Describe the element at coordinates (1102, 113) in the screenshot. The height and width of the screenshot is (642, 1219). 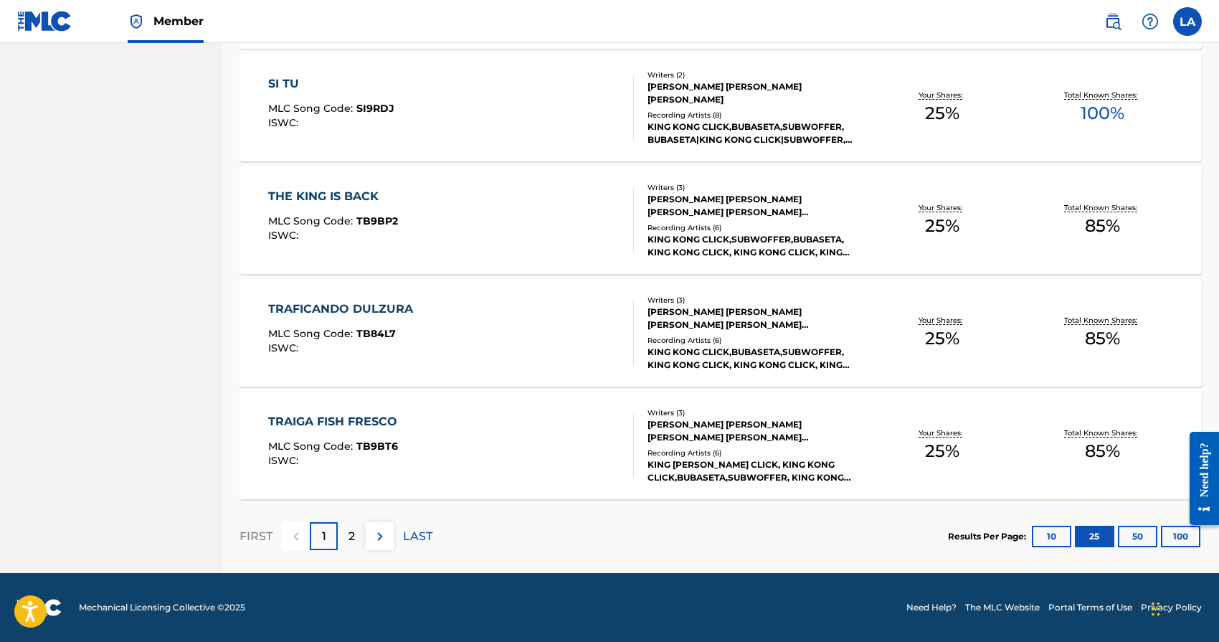
I see `span: 100 %` at that location.